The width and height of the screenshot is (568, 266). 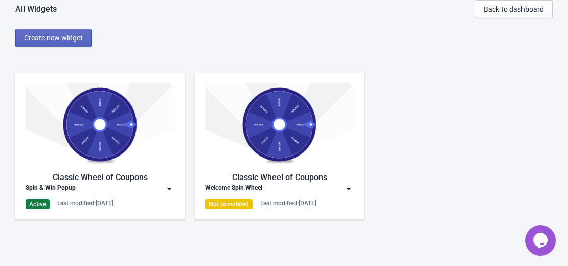 What do you see at coordinates (36, 9) in the screenshot?
I see `div: All Widgets` at bounding box center [36, 9].